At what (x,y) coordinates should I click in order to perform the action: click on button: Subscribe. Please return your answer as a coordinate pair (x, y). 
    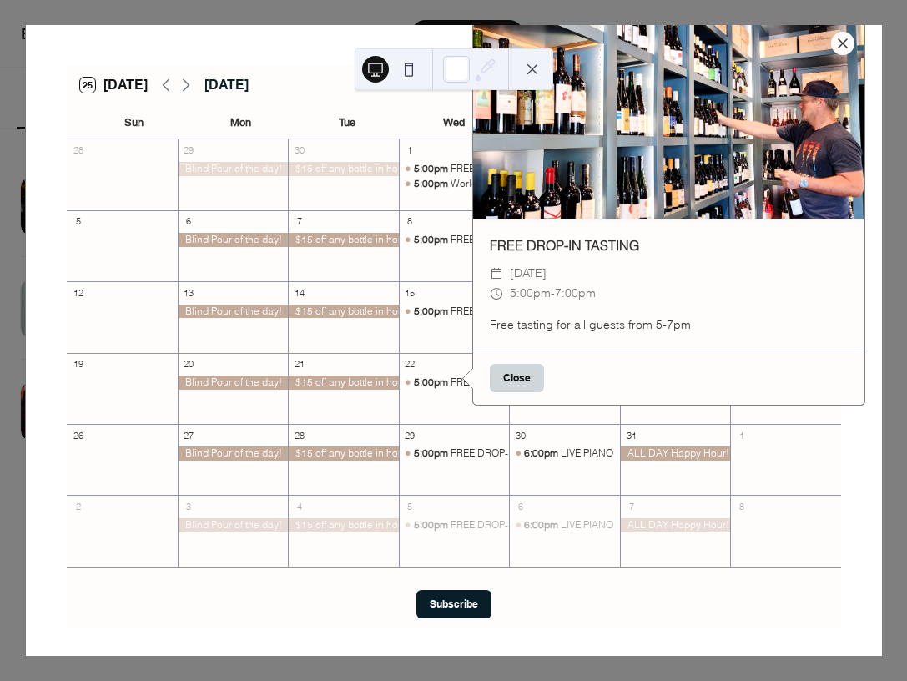
    Looking at the image, I should click on (454, 604).